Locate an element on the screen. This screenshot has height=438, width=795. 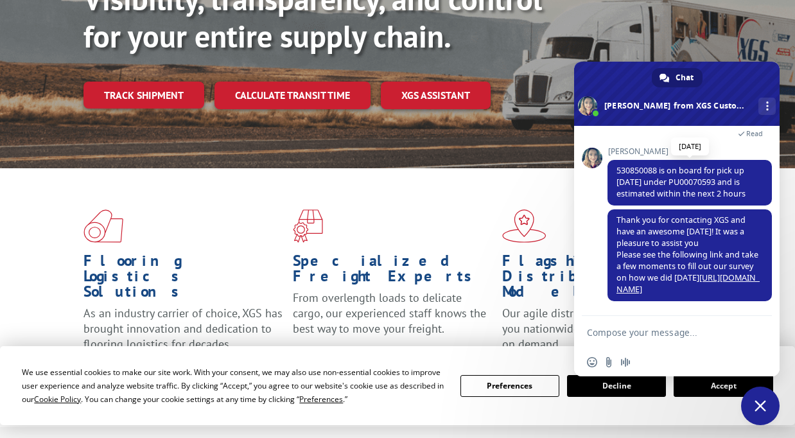
div: Chat is located at coordinates (676, 78).